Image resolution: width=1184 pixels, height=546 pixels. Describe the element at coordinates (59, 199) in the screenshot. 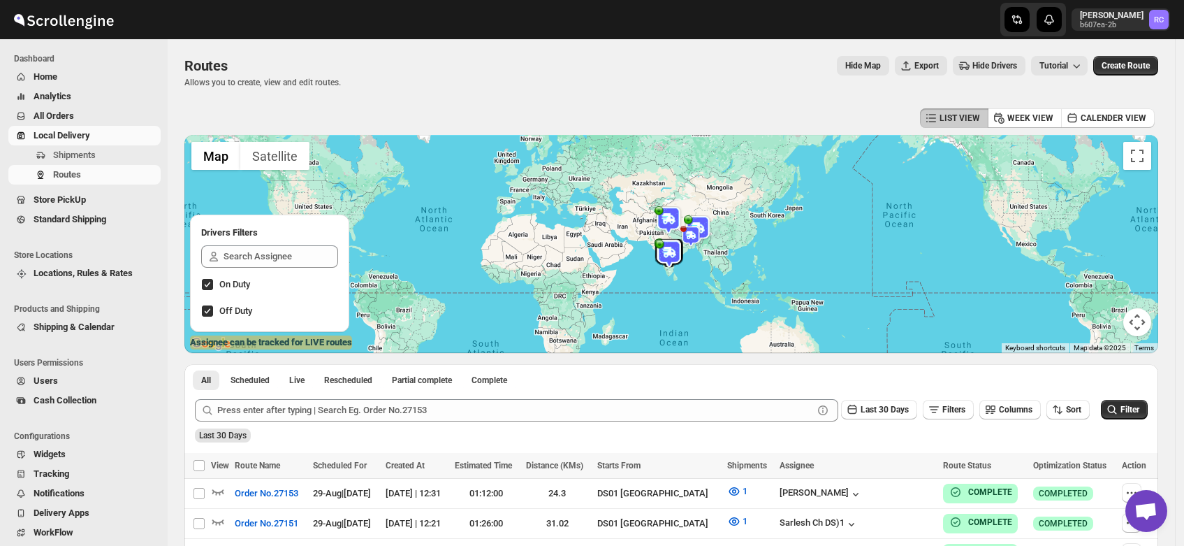

I see `span: Store PickUp` at that location.